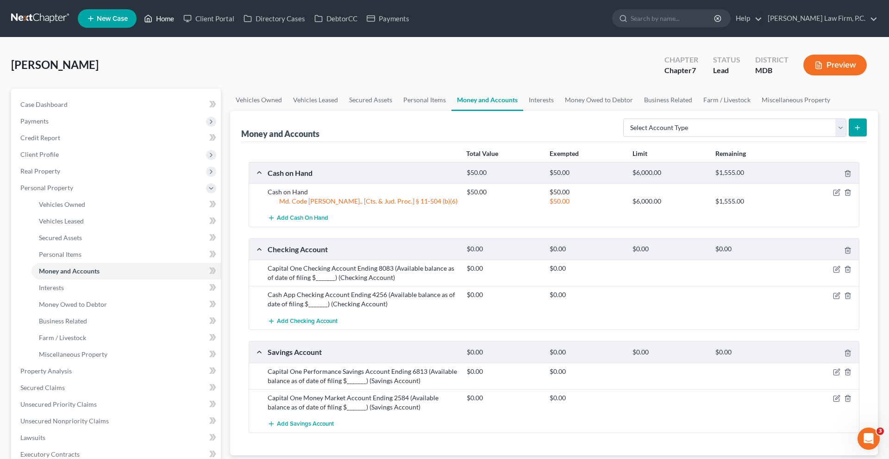  What do you see at coordinates (80, 16) in the screenshot?
I see `p: The team can also help` at bounding box center [80, 16].